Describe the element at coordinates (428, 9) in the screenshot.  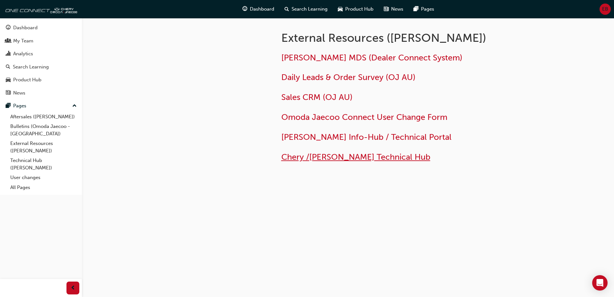
I see `span: Pages` at that location.